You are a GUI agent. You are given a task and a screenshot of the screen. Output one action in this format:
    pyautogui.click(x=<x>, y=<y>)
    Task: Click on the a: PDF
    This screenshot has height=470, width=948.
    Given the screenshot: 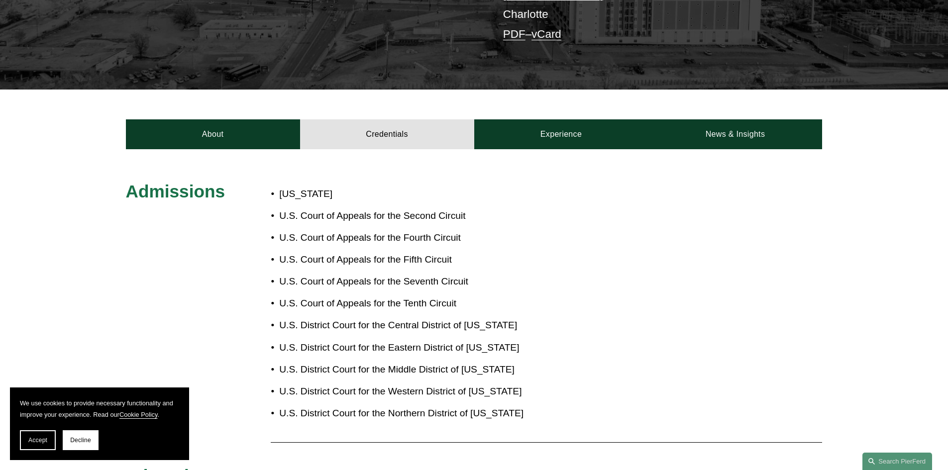 What is the action you would take?
    pyautogui.click(x=514, y=34)
    